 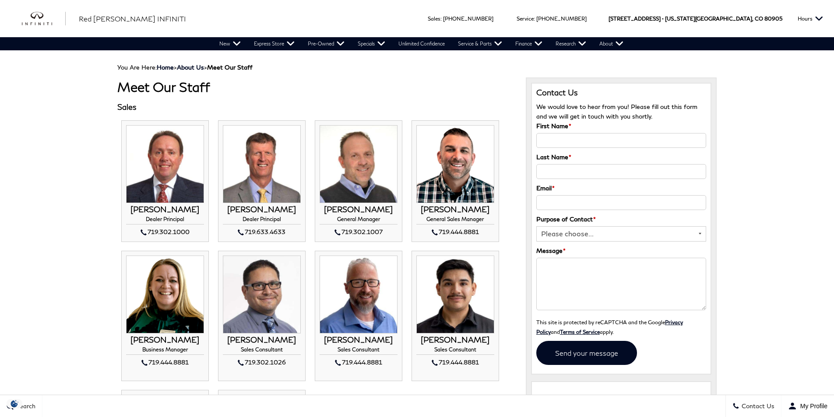 I want to click on a: New, so click(x=230, y=44).